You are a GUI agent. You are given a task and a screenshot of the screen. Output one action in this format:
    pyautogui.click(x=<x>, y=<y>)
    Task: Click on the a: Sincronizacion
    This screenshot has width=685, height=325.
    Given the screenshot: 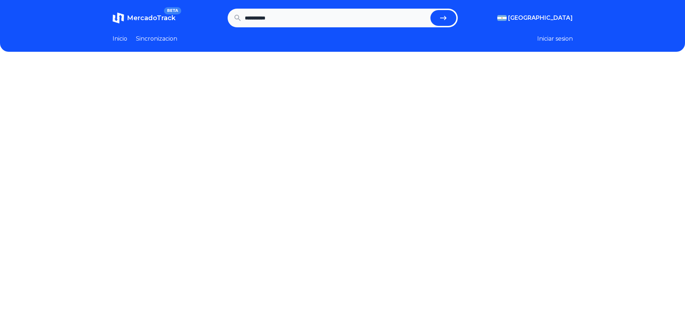 What is the action you would take?
    pyautogui.click(x=156, y=39)
    